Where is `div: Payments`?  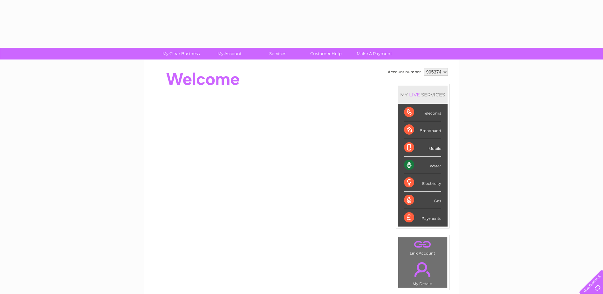 div: Payments is located at coordinates (422, 217).